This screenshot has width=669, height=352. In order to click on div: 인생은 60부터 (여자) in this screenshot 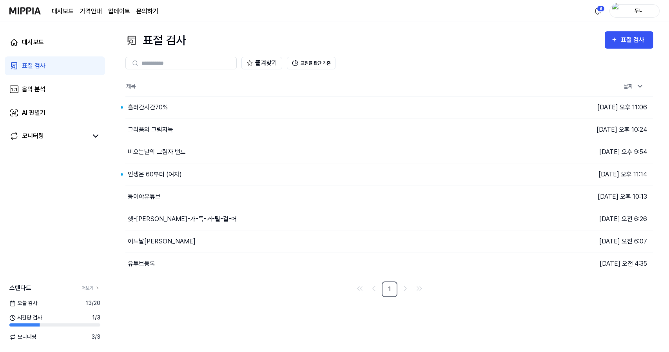, I will do `click(155, 174)`.